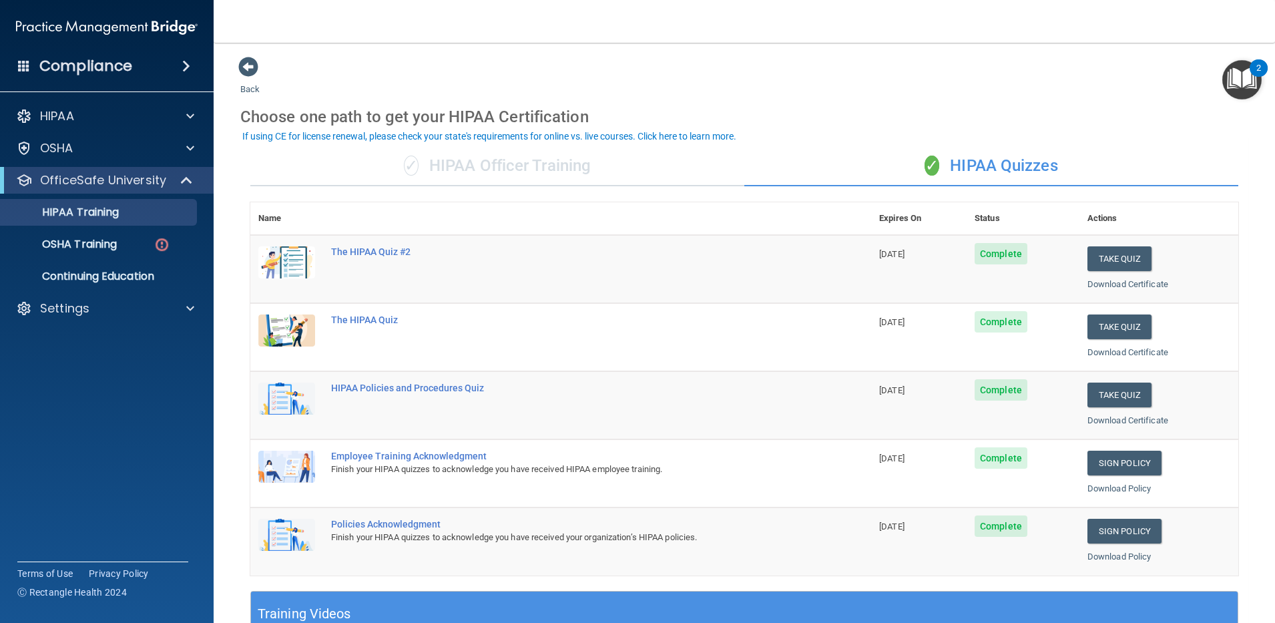  Describe the element at coordinates (1258, 77) in the screenshot. I see `div: 2` at that location.